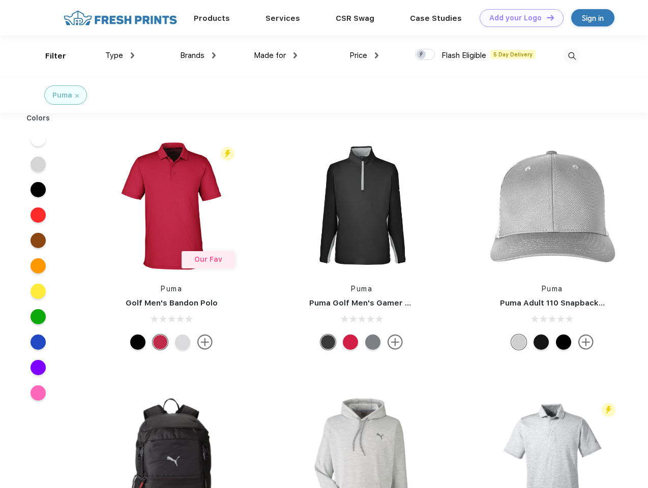  Describe the element at coordinates (171, 303) in the screenshot. I see `a: Golf Men's Bandon Polo` at that location.